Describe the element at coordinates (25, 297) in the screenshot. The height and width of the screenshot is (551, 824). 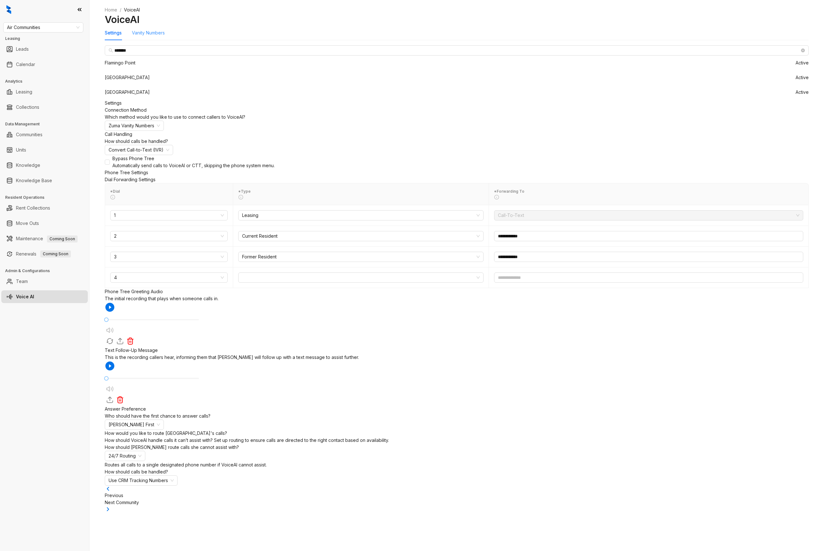
I see `a: Voice AI` at that location.